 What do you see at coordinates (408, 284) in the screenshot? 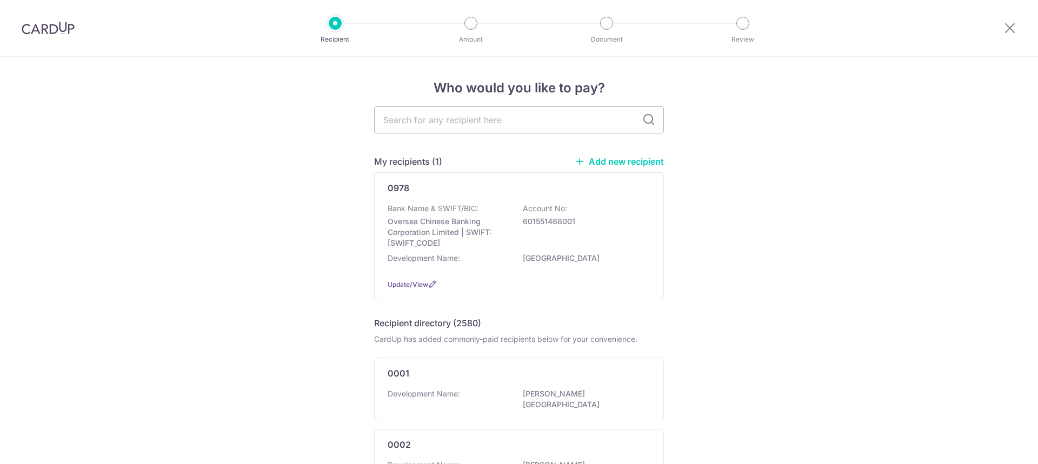
I see `span: Update/View` at bounding box center [408, 284].